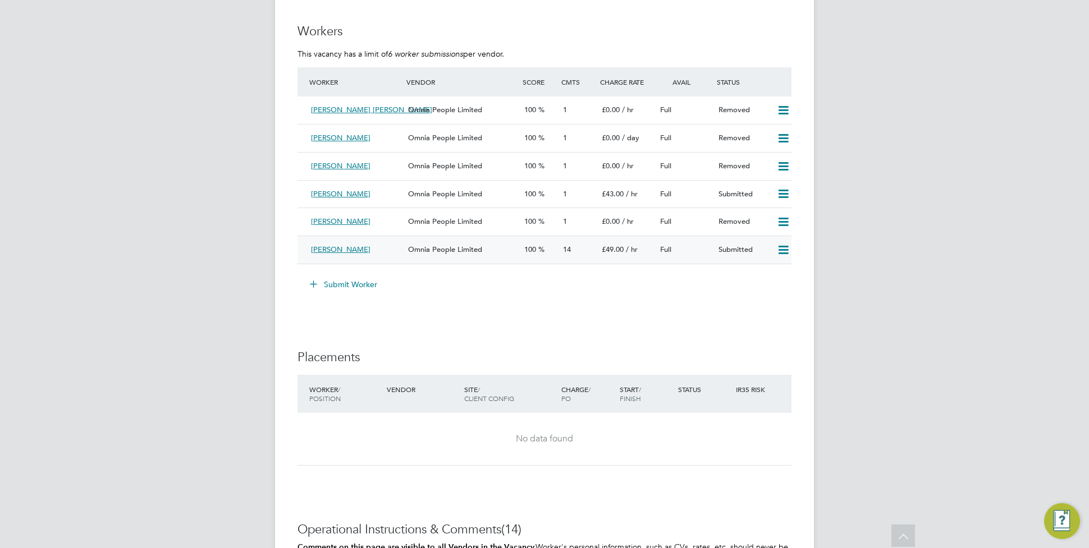  What do you see at coordinates (1062, 522) in the screenshot?
I see `button: Engage Resource Center` at bounding box center [1062, 522].